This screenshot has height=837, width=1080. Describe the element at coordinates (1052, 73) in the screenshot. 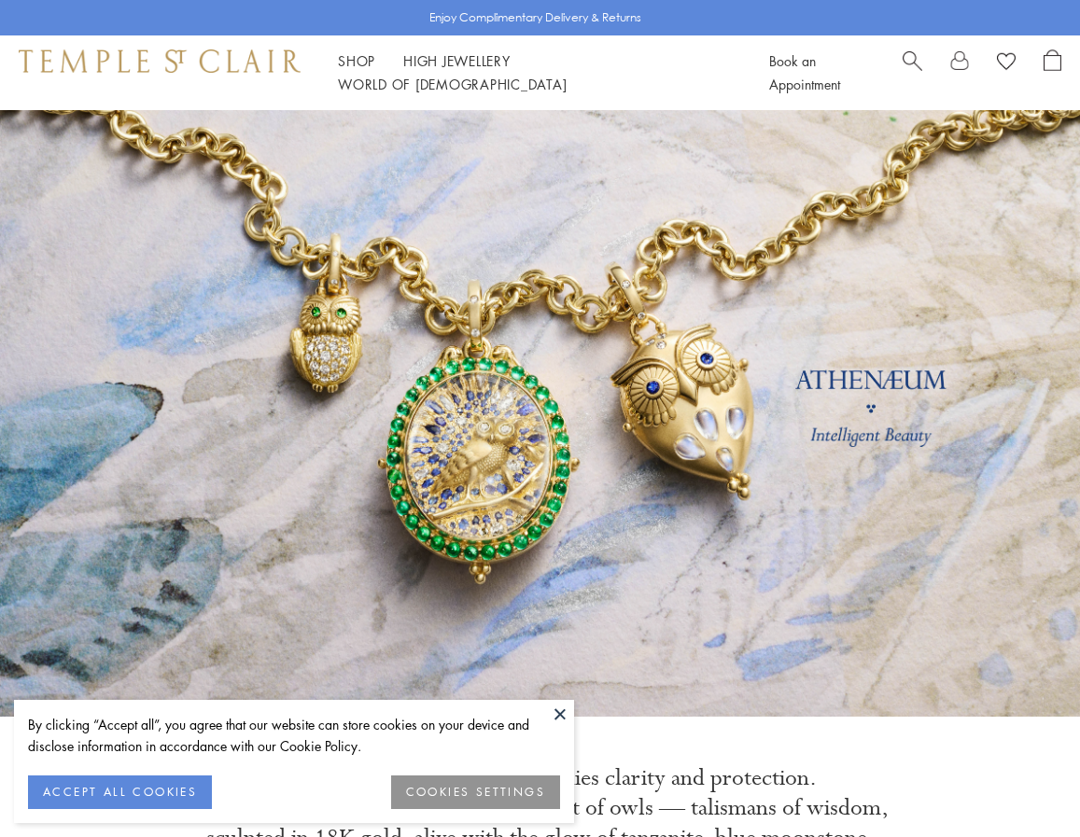

I see `a: Open Shopping Bag` at that location.